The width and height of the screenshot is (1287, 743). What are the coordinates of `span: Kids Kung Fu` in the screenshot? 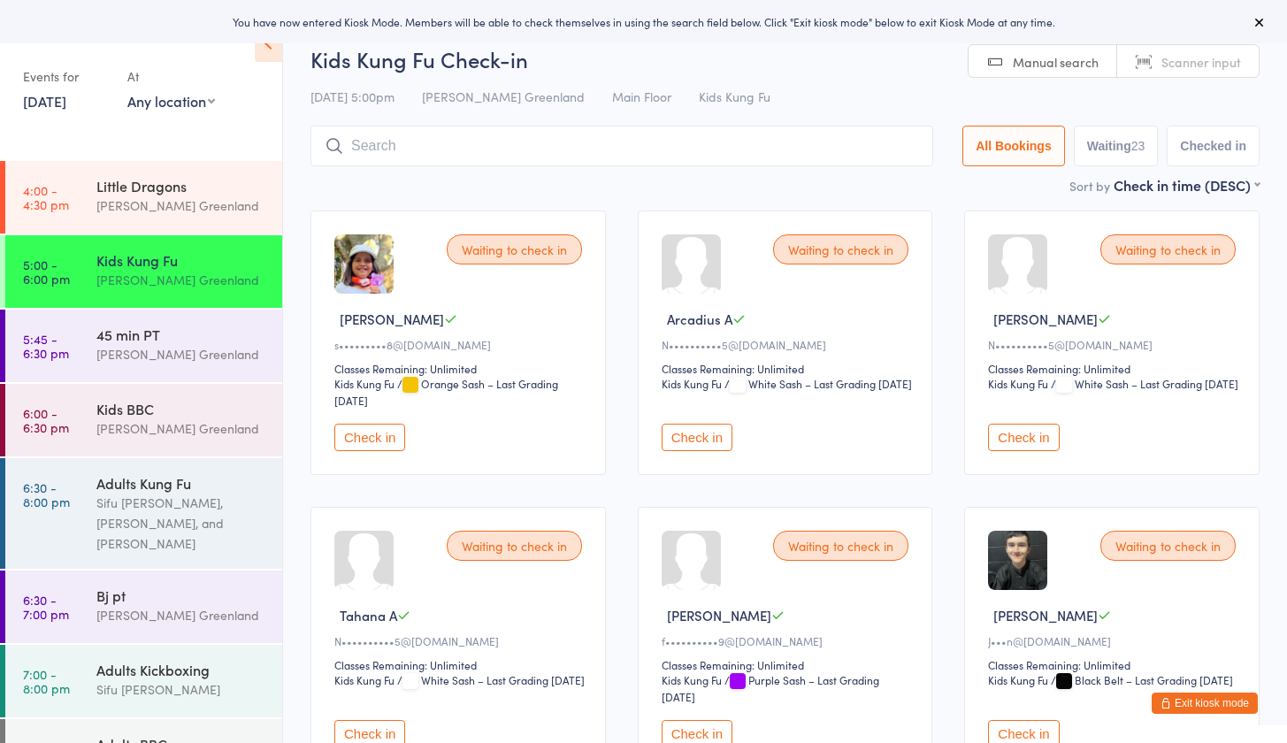 It's located at (734, 96).